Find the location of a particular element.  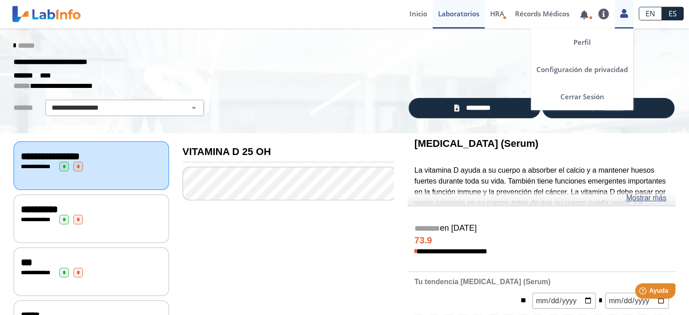

a: EN is located at coordinates (650, 14).